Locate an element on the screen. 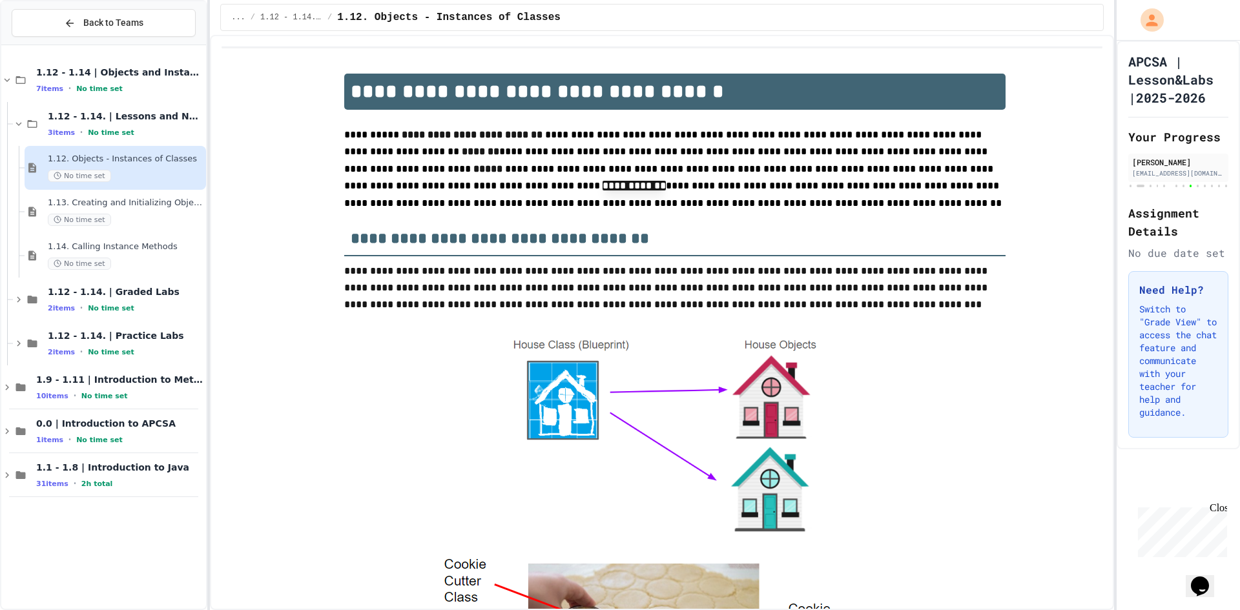 This screenshot has width=1240, height=610. div: My Account is located at coordinates (1147, 20).